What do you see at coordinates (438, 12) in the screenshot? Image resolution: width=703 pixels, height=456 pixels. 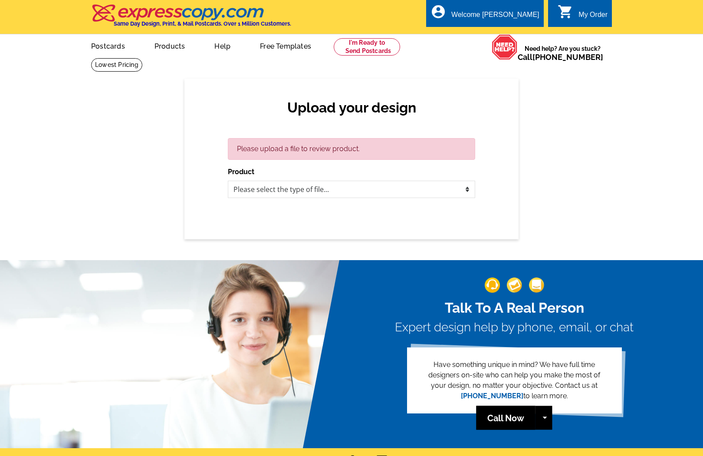 I see `i: account_circle` at bounding box center [438, 12].